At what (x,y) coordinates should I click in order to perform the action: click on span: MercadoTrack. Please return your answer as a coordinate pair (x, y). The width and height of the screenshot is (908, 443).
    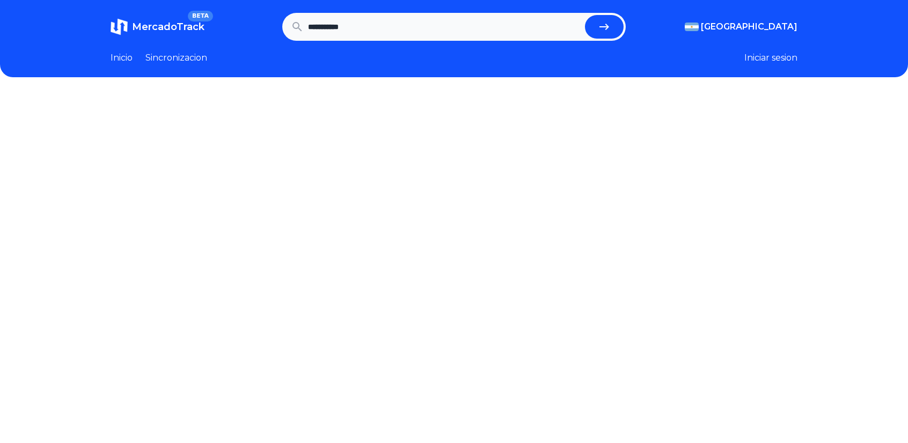
    Looking at the image, I should click on (168, 27).